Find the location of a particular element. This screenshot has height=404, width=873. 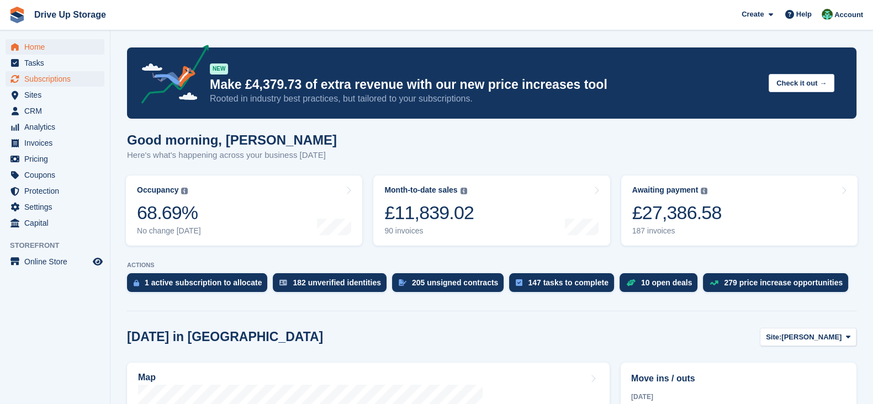

span: Home is located at coordinates (57, 47).